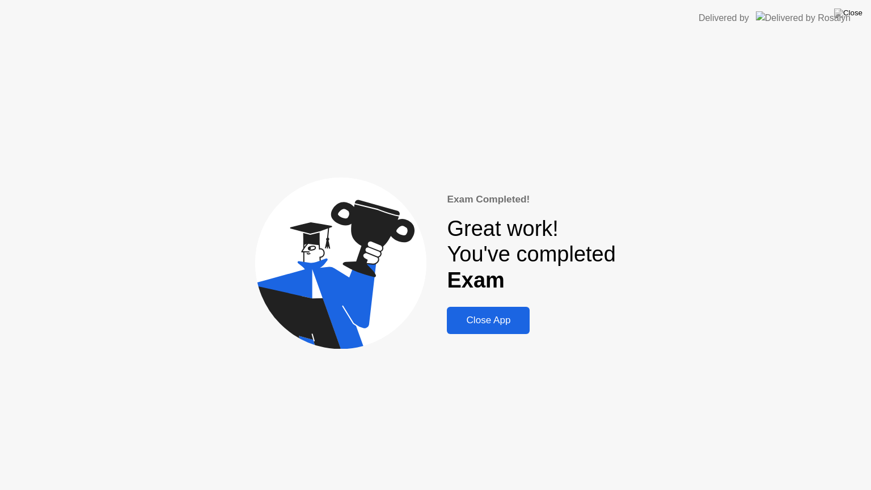 This screenshot has width=871, height=490. What do you see at coordinates (803, 18) in the screenshot?
I see `img: Delivered by Rosalyn` at bounding box center [803, 18].